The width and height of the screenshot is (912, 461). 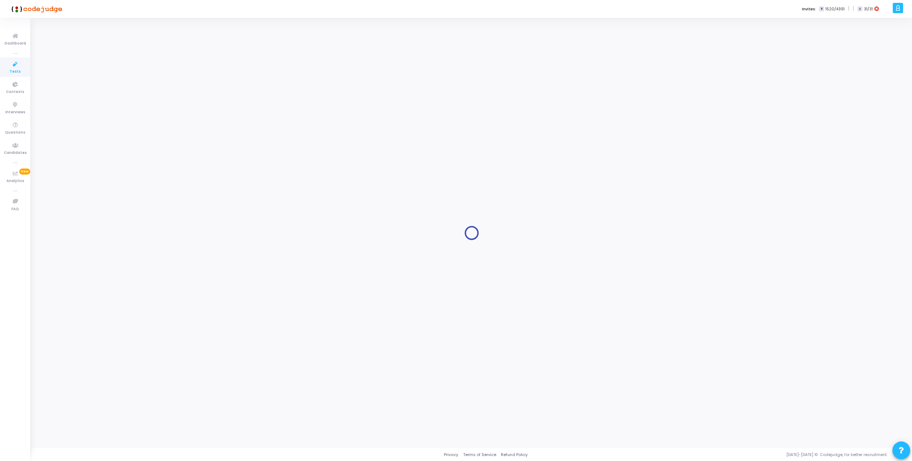 What do you see at coordinates (15, 92) in the screenshot?
I see `span: Contests` at bounding box center [15, 92].